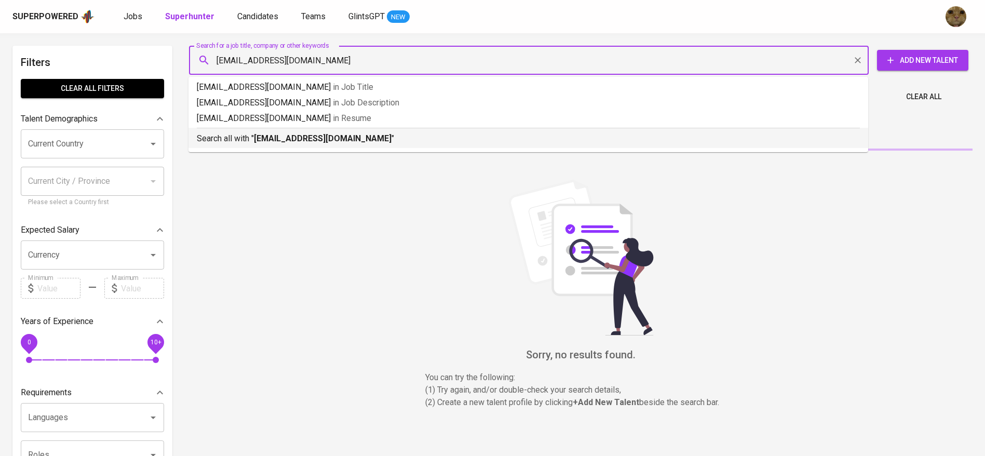 The image size is (985, 456). I want to click on div: Expected Salary, so click(92, 230).